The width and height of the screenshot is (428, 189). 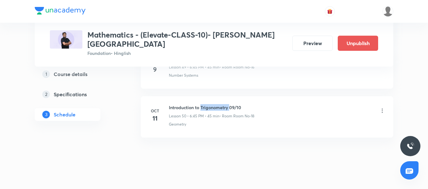 I want to click on h5: Specifications, so click(x=70, y=94).